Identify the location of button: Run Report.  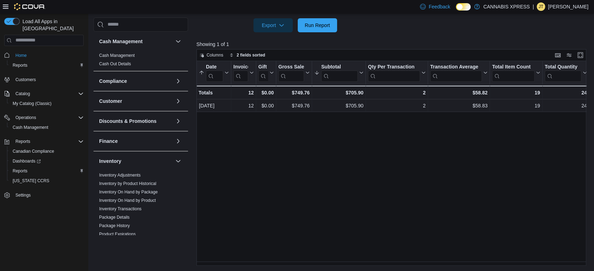
(317, 25).